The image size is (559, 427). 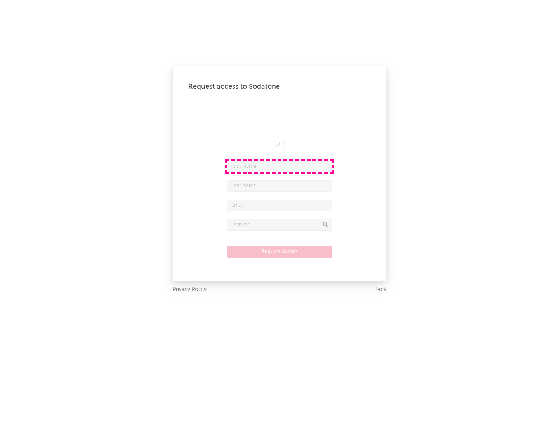 What do you see at coordinates (279, 166) in the screenshot?
I see `input: First Name` at bounding box center [279, 166].